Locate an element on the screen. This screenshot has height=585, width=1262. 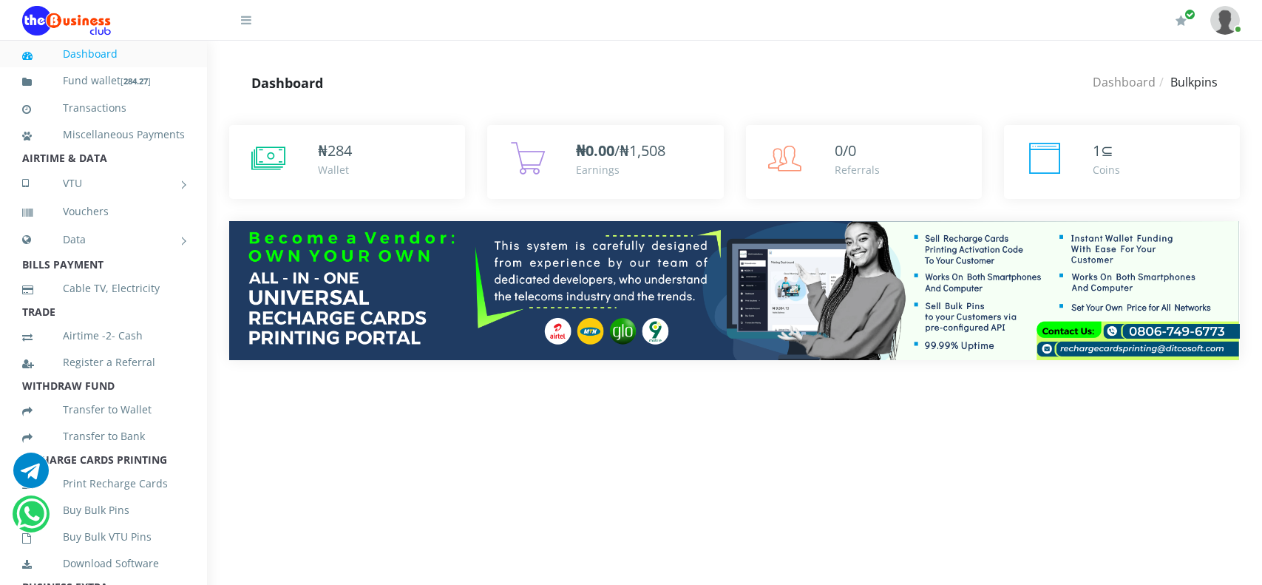
a: Buy Bulk VTU Pins is located at coordinates (103, 537).